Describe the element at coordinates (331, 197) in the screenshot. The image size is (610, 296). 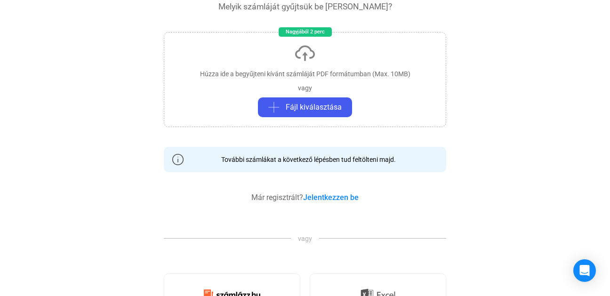
I see `a: Jelentkezzen be` at that location.